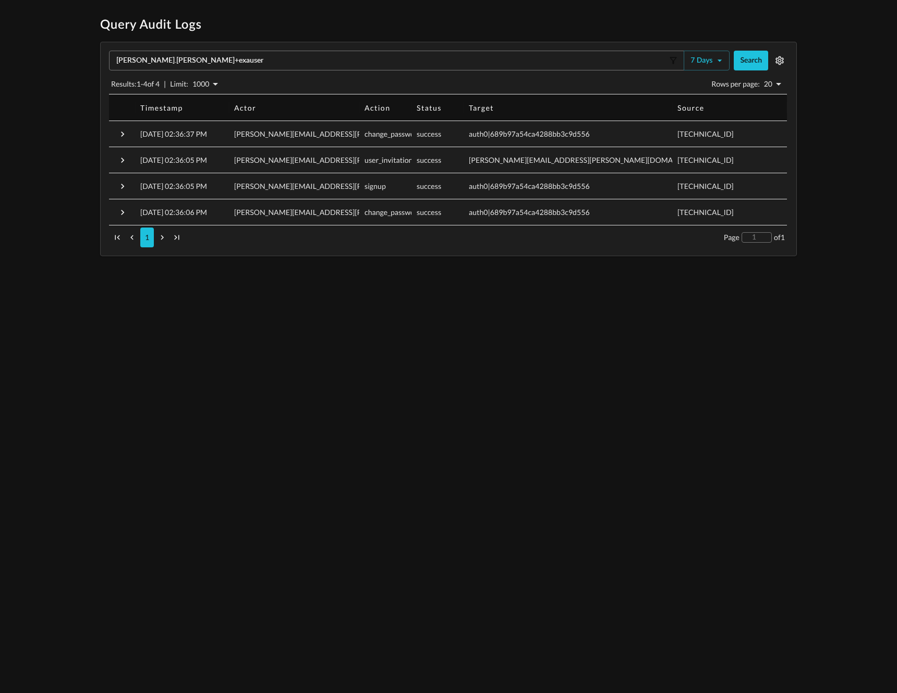  What do you see at coordinates (245, 107) in the screenshot?
I see `div: Actor` at bounding box center [245, 107].